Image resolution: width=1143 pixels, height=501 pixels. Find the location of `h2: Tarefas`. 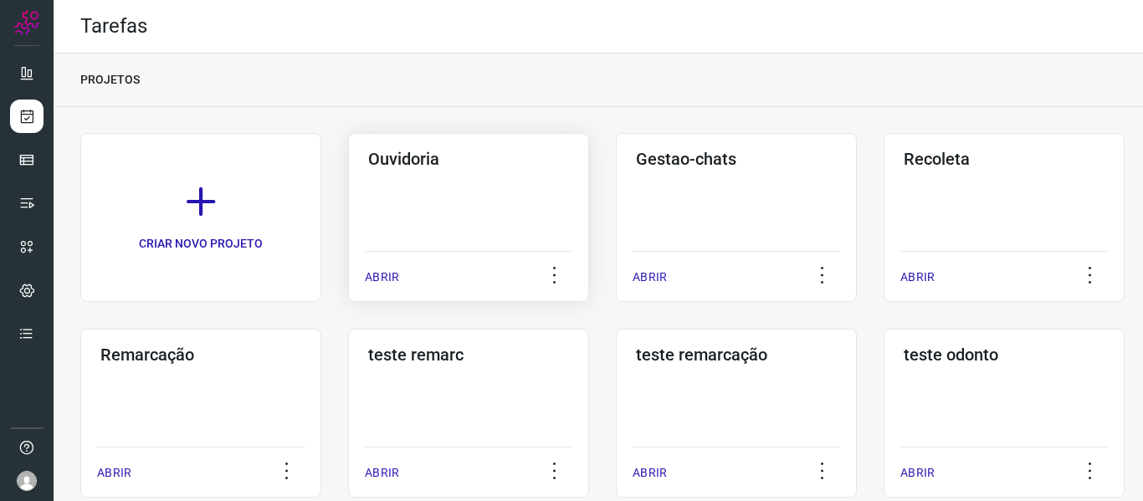

h2: Tarefas is located at coordinates (114, 26).